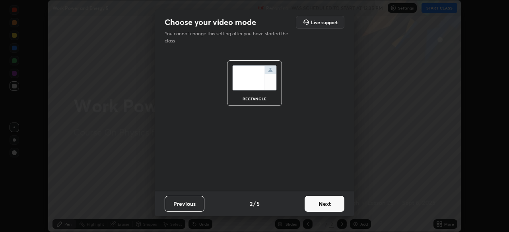  I want to click on h4: 2, so click(251, 204).